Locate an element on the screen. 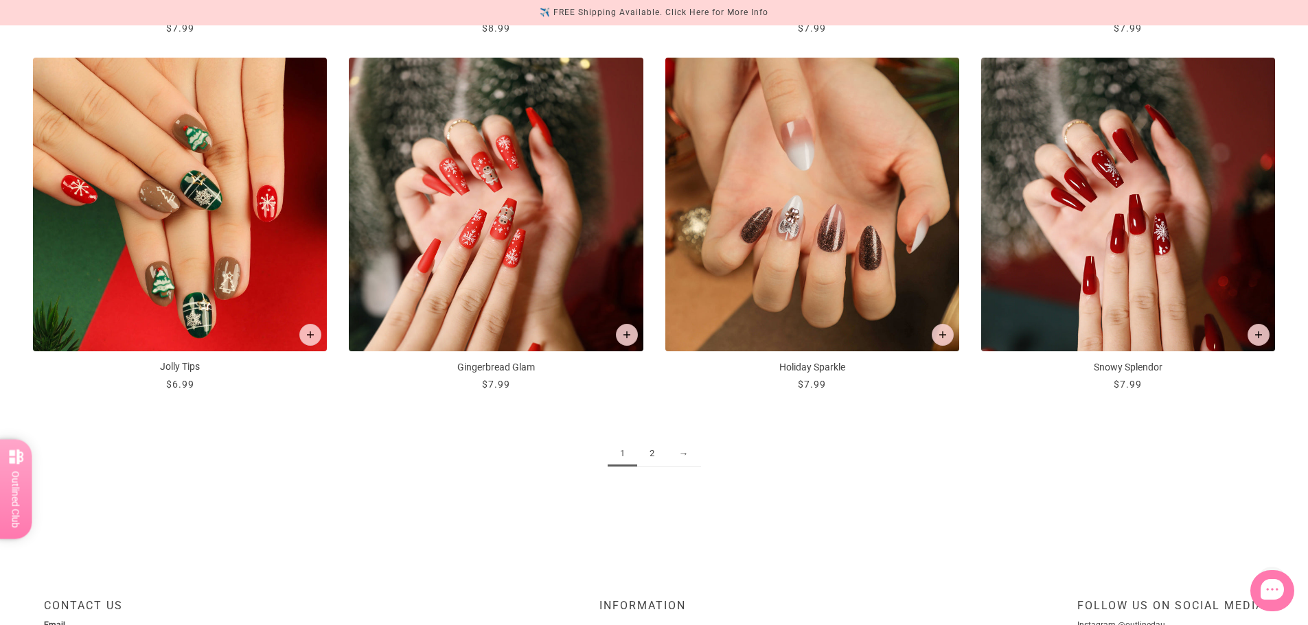 Image resolution: width=1308 pixels, height=625 pixels. p: Gingerbread Glam is located at coordinates (496, 367).